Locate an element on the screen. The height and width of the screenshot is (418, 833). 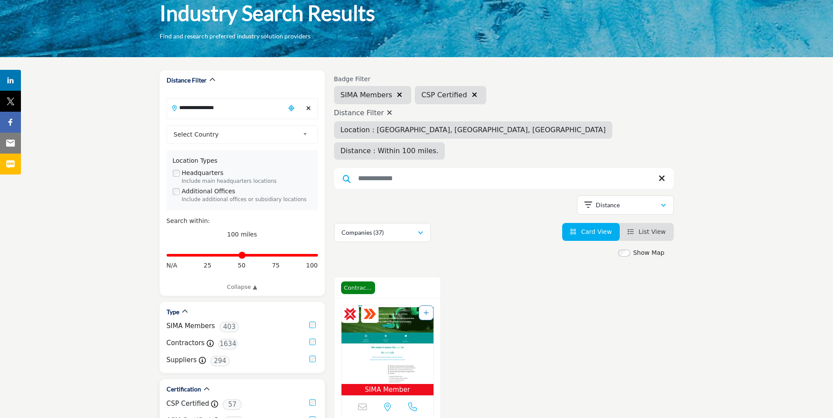
div: Clear search location is located at coordinates (309, 108).